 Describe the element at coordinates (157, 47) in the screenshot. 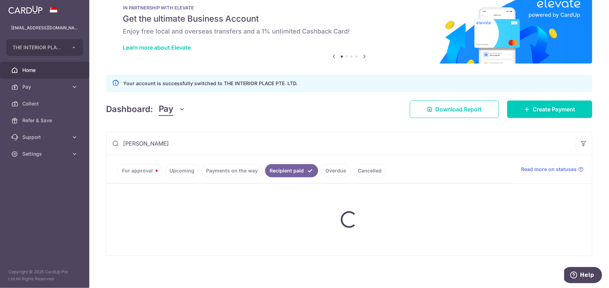

I see `a: Learn more about Elevate` at that location.